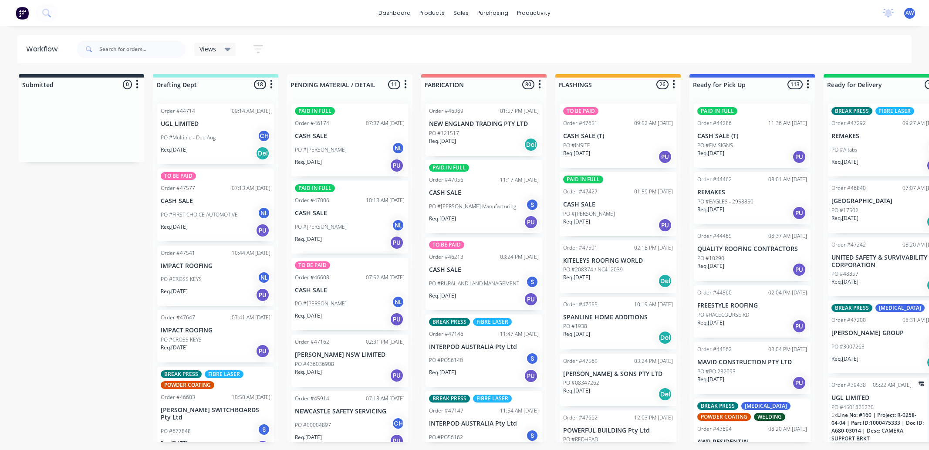  What do you see at coordinates (493, 13) in the screenshot?
I see `div: purchasing` at bounding box center [493, 13].